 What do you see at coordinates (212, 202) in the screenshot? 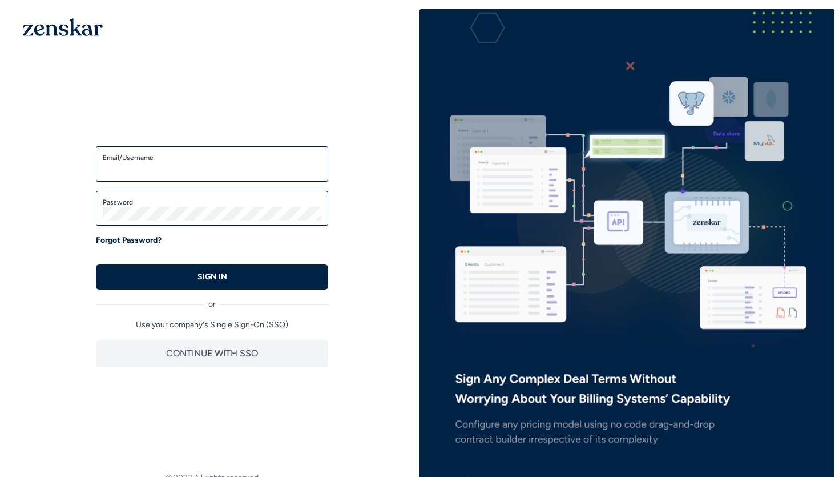
I see `label: Password` at bounding box center [212, 202].